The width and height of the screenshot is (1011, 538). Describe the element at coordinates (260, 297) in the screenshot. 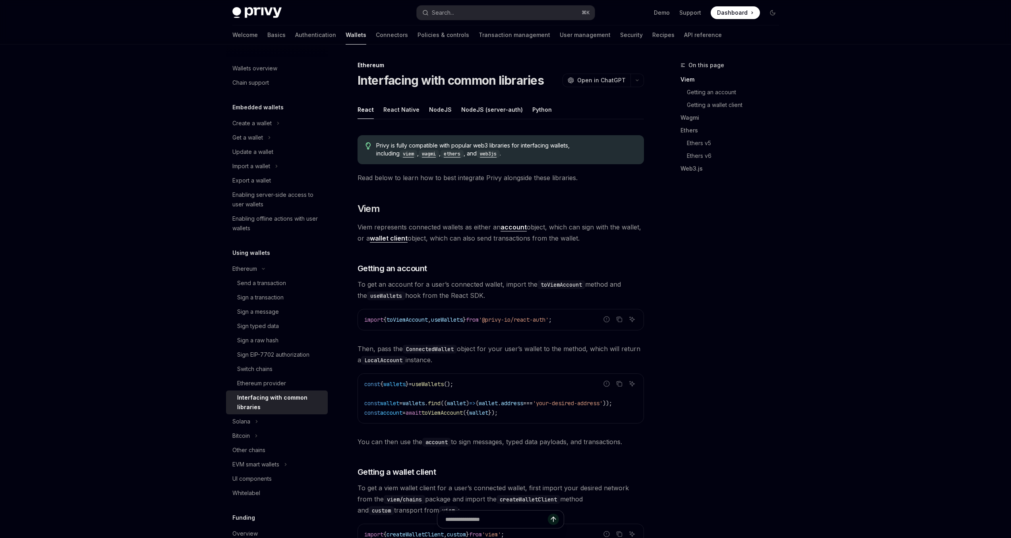

I see `div: Sign a transaction` at that location.